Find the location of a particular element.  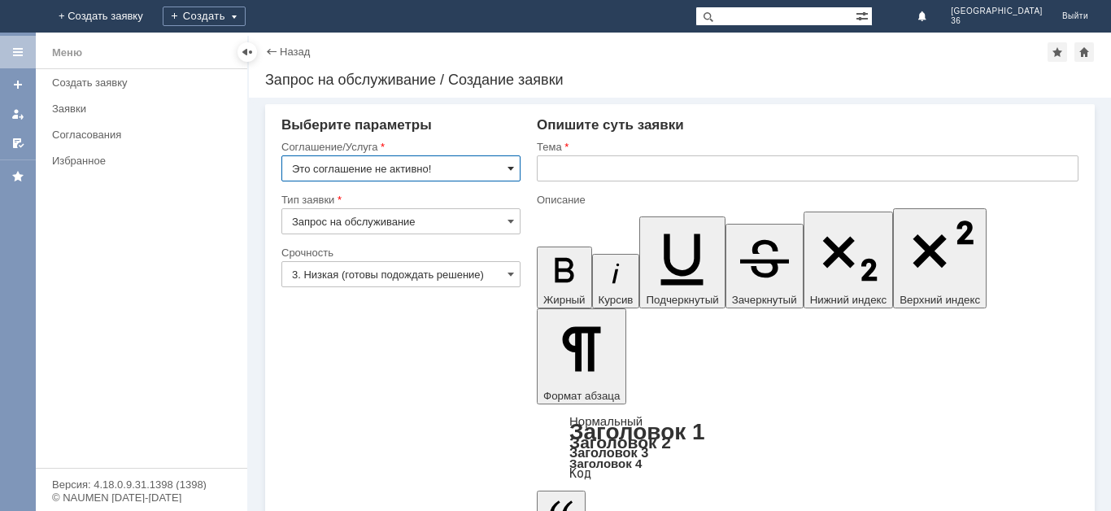

button: Подчеркнутый is located at coordinates (681, 262).